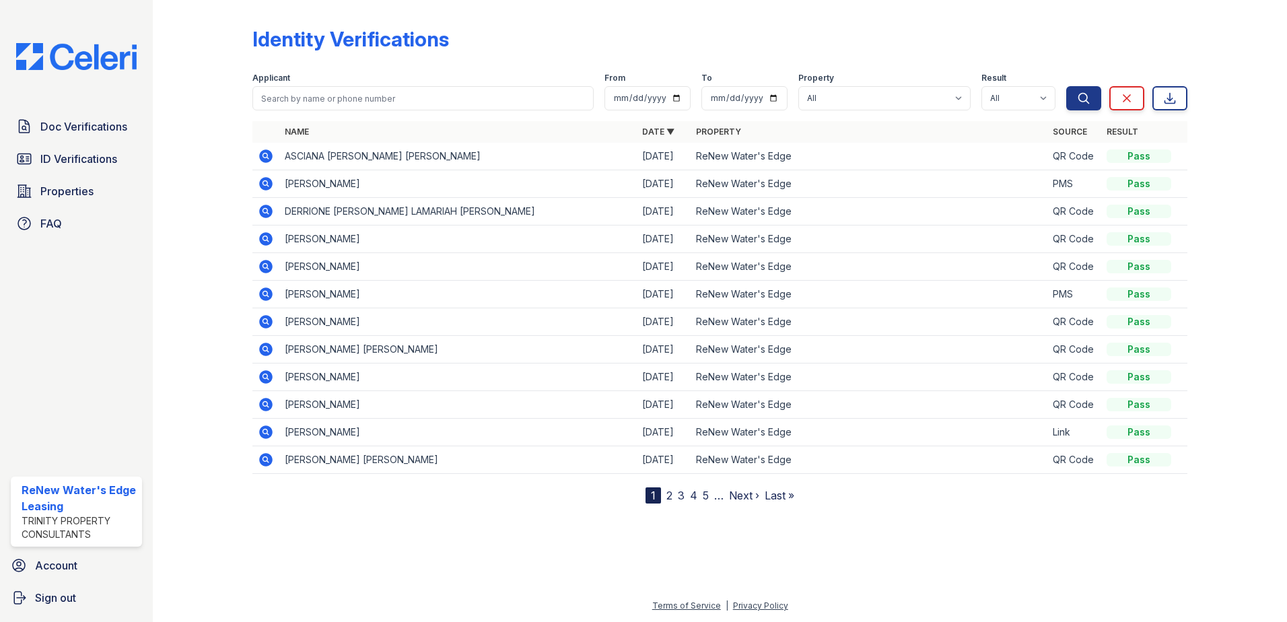 The height and width of the screenshot is (622, 1287). What do you see at coordinates (76, 598) in the screenshot?
I see `button: Sign out` at bounding box center [76, 598].